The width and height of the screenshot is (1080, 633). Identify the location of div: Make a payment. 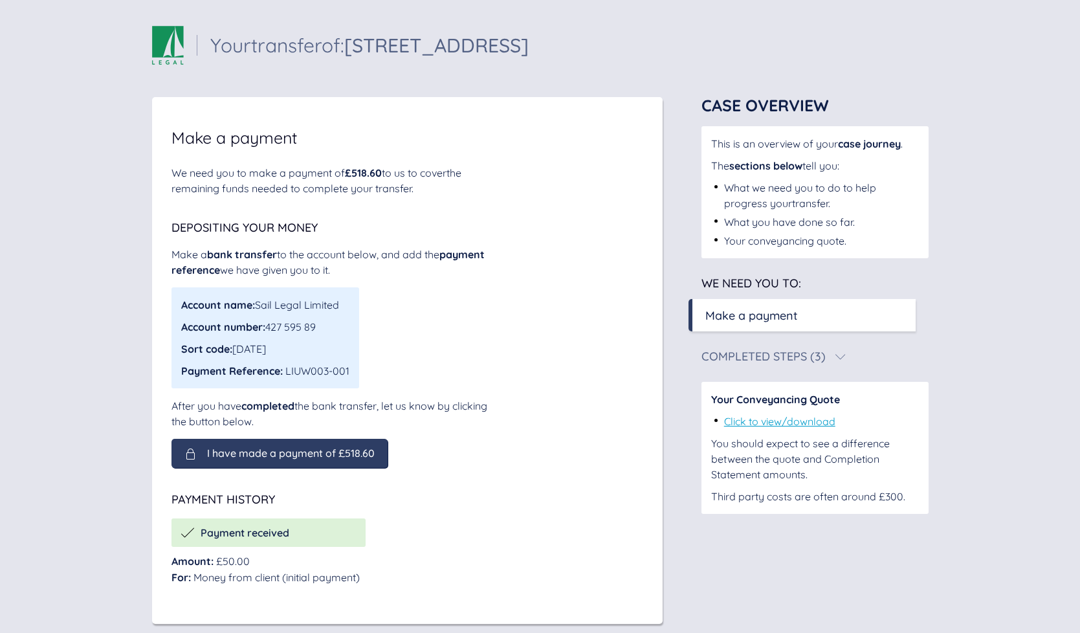
(752, 315).